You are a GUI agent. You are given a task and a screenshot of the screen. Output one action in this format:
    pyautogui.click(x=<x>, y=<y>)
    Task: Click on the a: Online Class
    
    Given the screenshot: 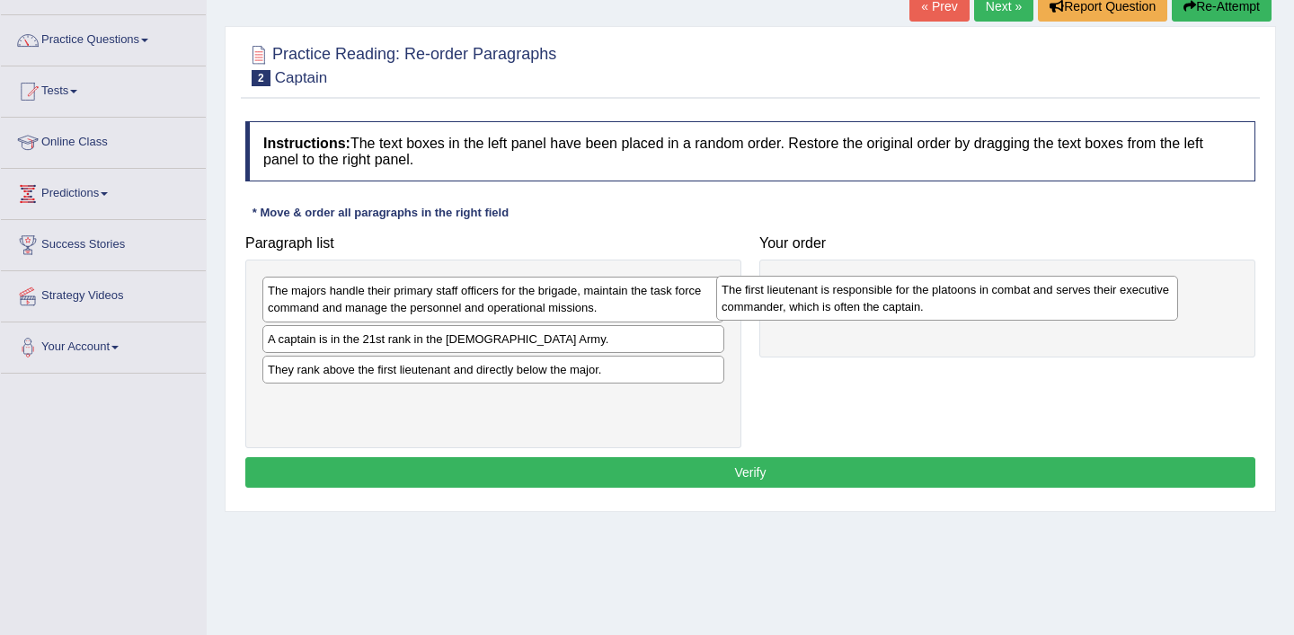 What is the action you would take?
    pyautogui.click(x=103, y=140)
    